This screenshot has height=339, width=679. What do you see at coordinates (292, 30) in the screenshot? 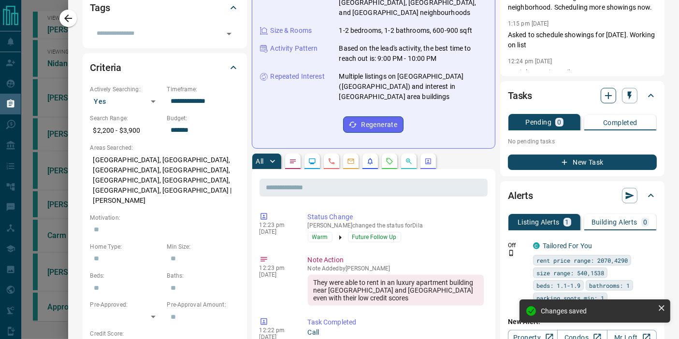
I see `p: Size & Rooms` at bounding box center [292, 30].